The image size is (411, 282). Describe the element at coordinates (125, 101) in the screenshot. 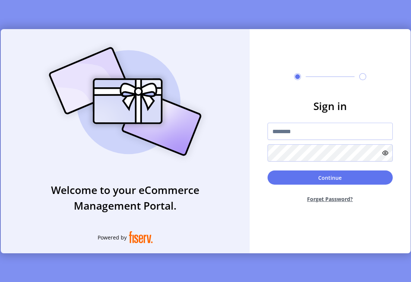

I see `img: card_Illustration.svg` at that location.